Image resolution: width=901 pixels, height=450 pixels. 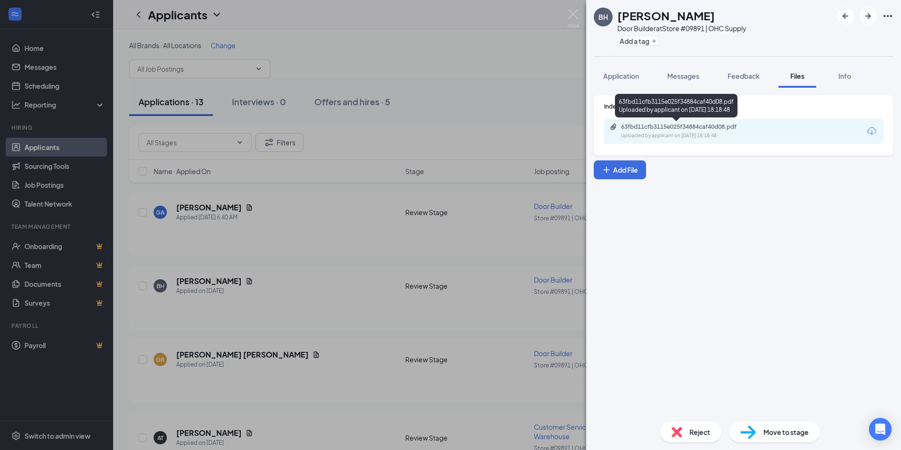 What do you see at coordinates (638, 41) in the screenshot?
I see `button: PlusAdd a tag` at bounding box center [638, 41].